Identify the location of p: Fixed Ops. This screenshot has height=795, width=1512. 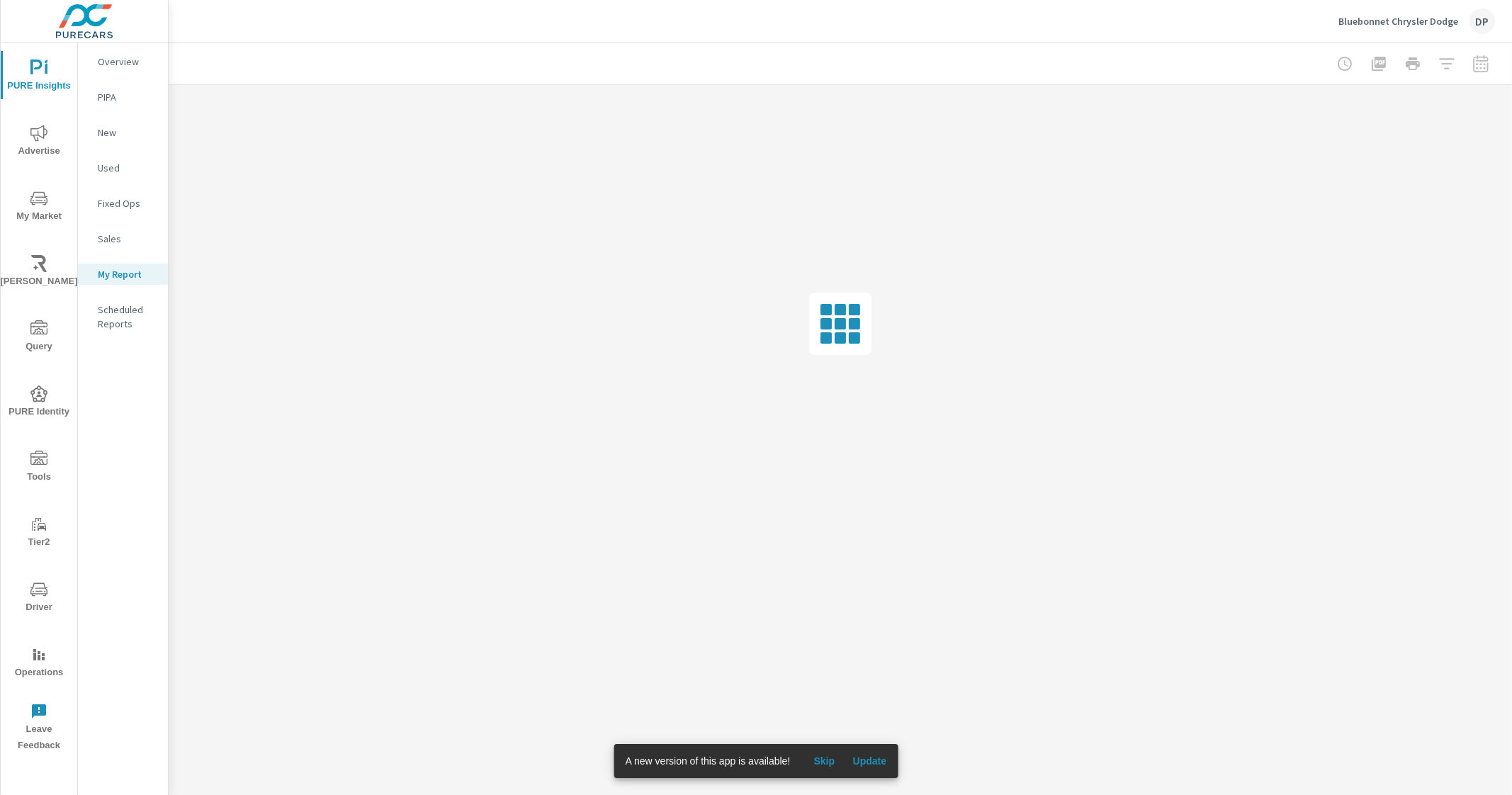
(127, 203).